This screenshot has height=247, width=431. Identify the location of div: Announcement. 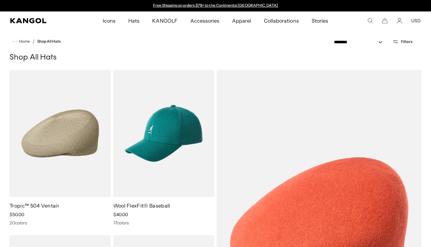
(215, 6).